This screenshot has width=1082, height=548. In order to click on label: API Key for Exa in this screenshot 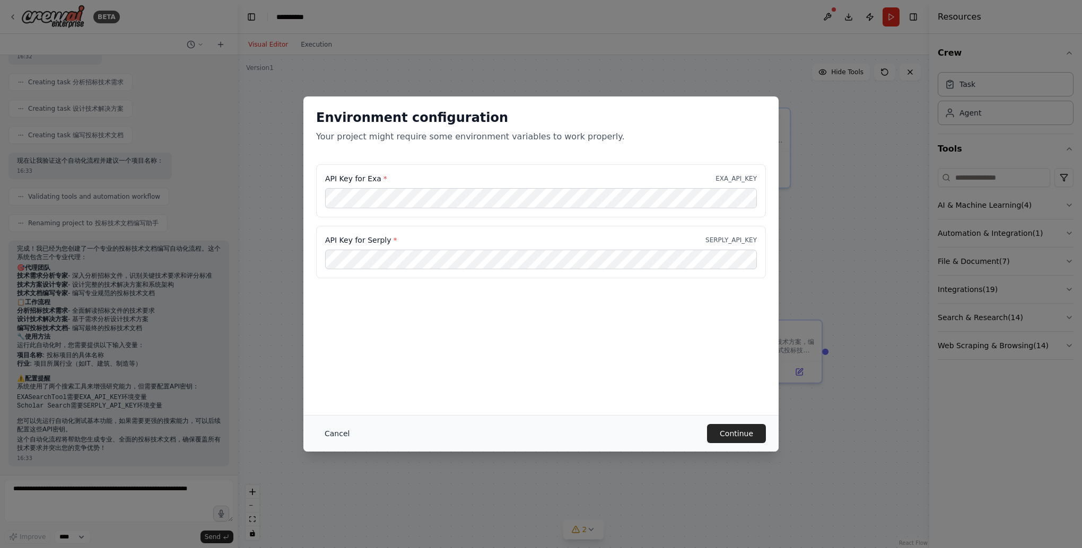, I will do `click(356, 179)`.